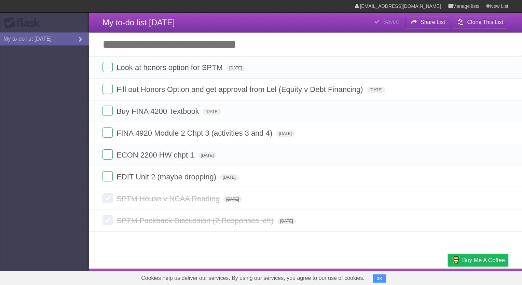 The width and height of the screenshot is (522, 285). I want to click on span: Fill out Honors Option and get approval from Lel (Equity v Debt Financing), so click(241, 89).